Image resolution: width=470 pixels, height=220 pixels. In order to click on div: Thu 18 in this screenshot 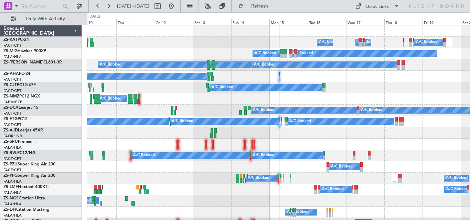, I will do `click(403, 22)`.